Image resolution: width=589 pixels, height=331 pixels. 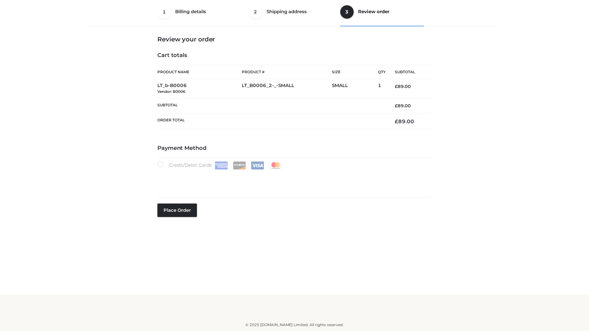 What do you see at coordinates (287, 72) in the screenshot?
I see `th: Product #` at bounding box center [287, 72].